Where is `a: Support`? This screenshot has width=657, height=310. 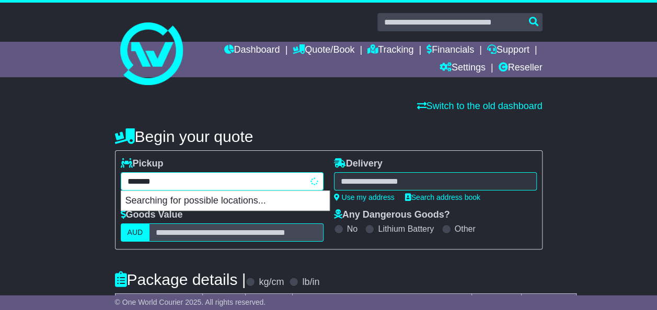 a: Support is located at coordinates (508, 51).